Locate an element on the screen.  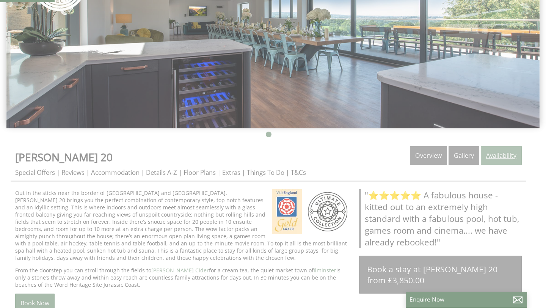
img: Ultimate Collection - Ultimate Collection is located at coordinates (327, 211).